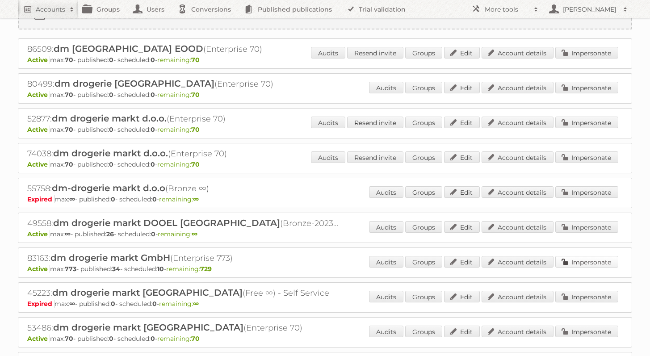 The height and width of the screenshot is (356, 650). What do you see at coordinates (184, 154) in the screenshot?
I see `h2: 74038: (Enterprise 70)` at bounding box center [184, 154].